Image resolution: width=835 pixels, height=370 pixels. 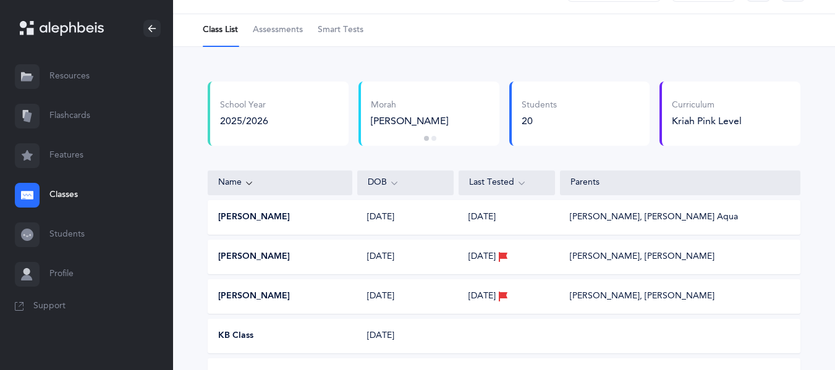 I want to click on span: Support, so click(x=49, y=306).